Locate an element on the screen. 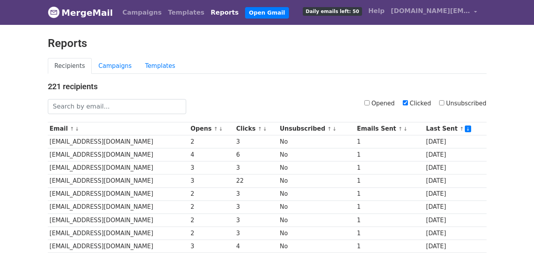  a: MergeMail is located at coordinates (80, 13).